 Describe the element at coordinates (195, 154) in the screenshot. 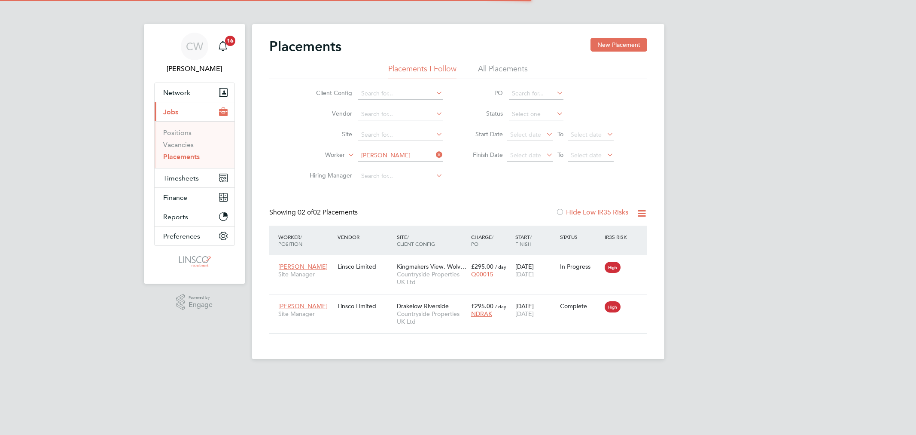

I see `nav: Main navigation` at that location.